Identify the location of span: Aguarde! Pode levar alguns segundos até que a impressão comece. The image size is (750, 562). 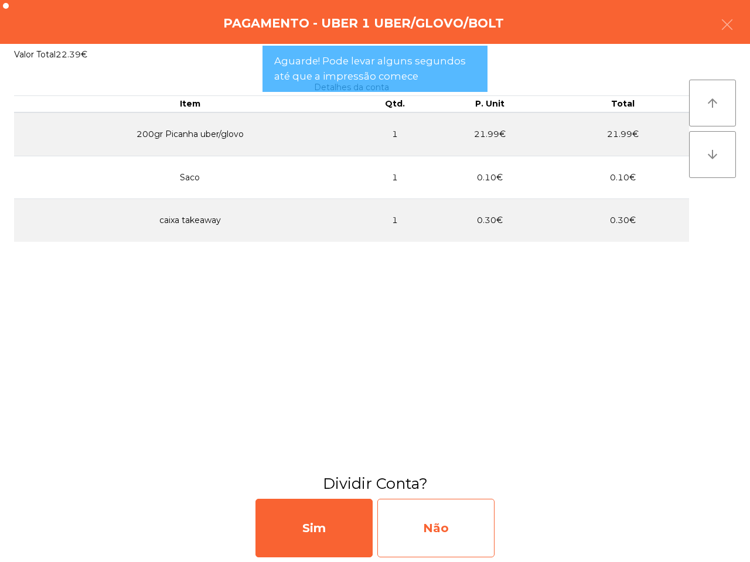
(375, 69).